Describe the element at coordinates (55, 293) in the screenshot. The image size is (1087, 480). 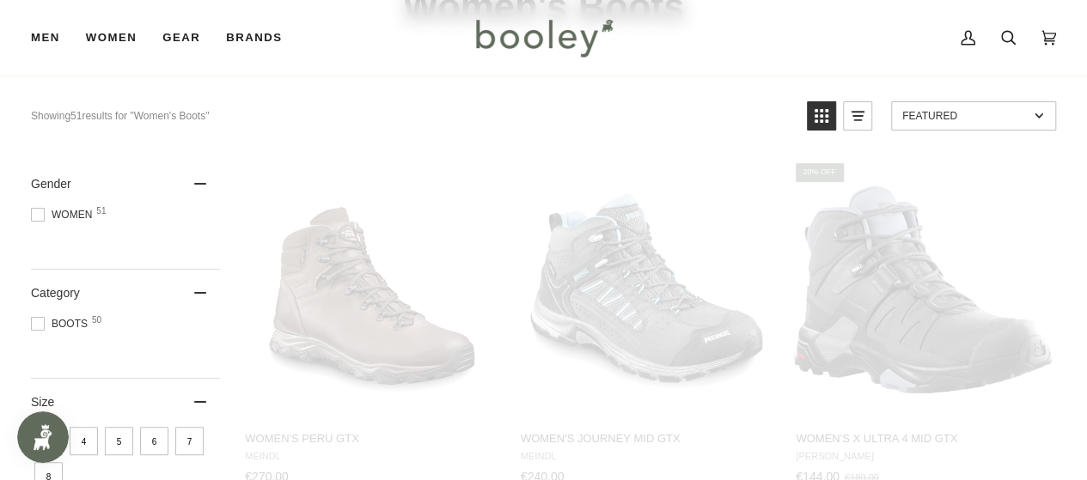
I see `span: Category` at that location.